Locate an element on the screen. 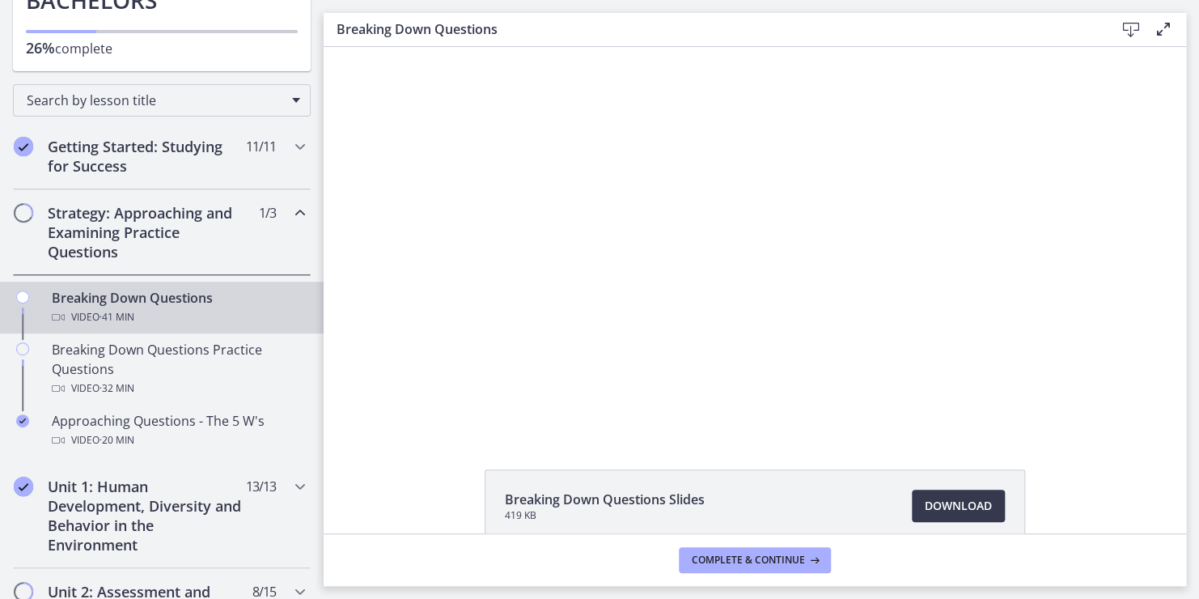 The width and height of the screenshot is (1199, 599). a: Download is located at coordinates (958, 506).